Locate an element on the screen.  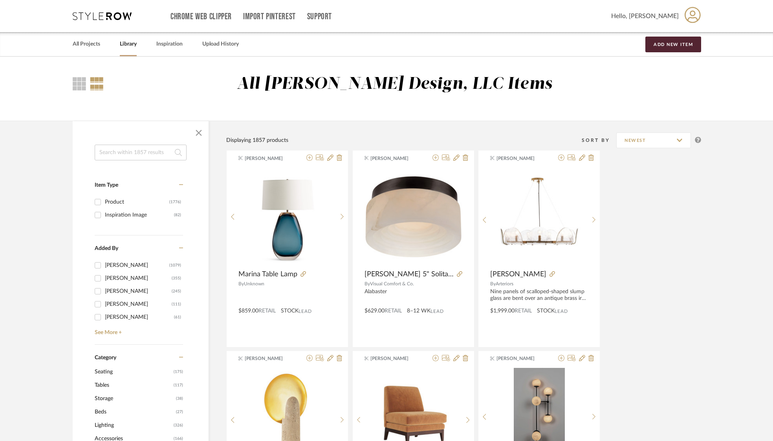
span: (117) is located at coordinates (178, 385).